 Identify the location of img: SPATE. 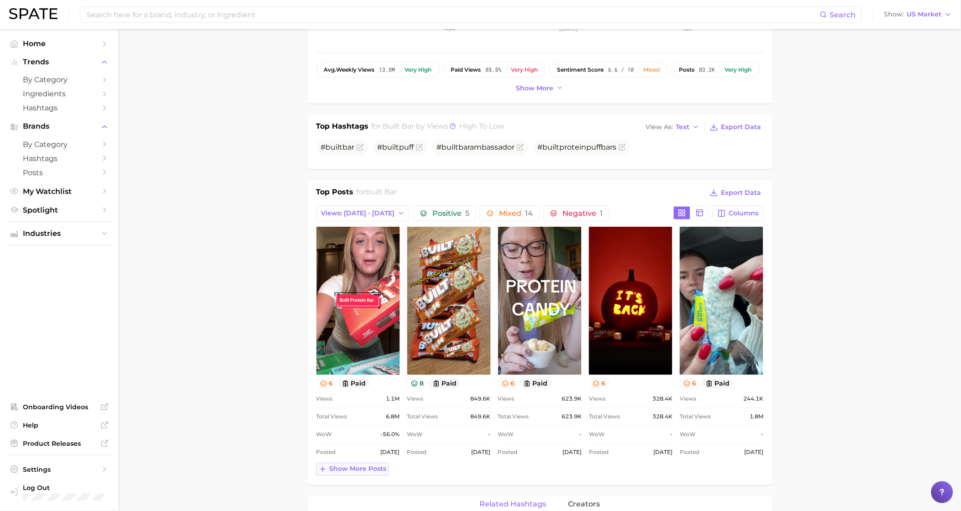
(33, 14).